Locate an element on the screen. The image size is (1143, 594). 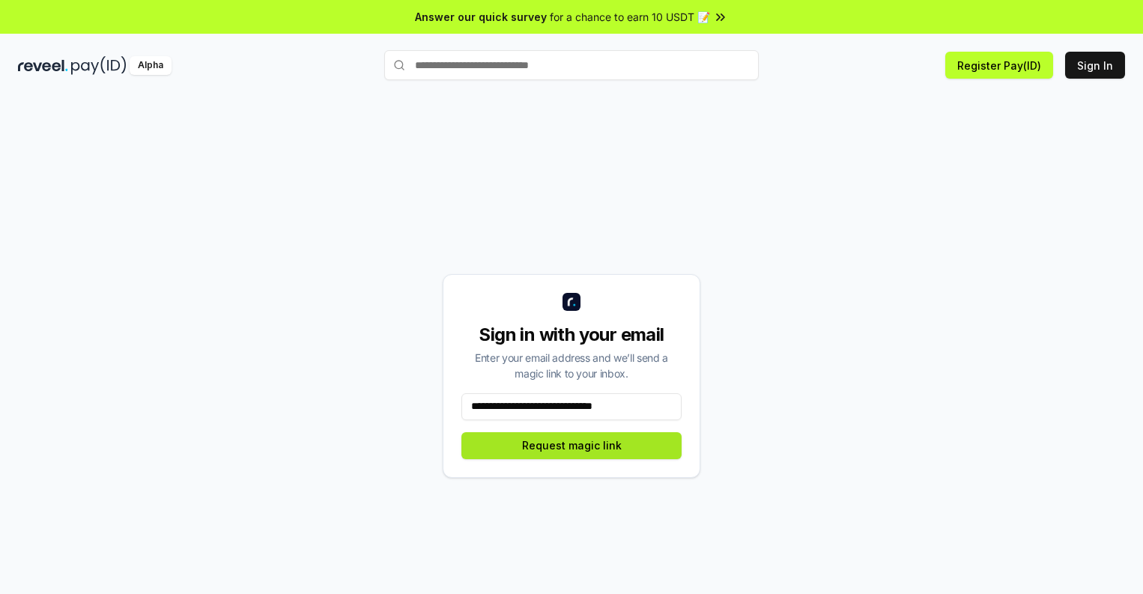
span: for a chance to earn 10 USDT 📝 is located at coordinates (630, 16).